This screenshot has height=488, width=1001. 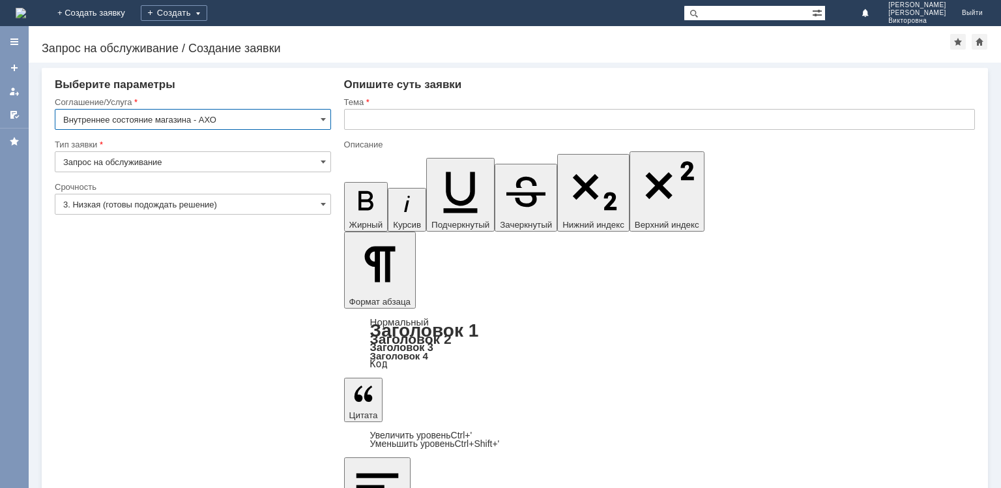 I want to click on a: Код, so click(x=379, y=364).